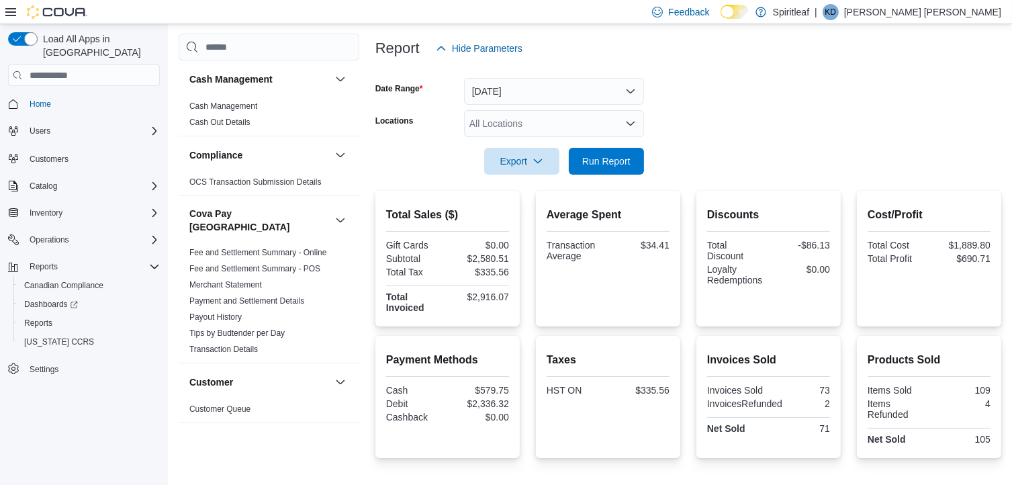  I want to click on button: Catalog, so click(43, 186).